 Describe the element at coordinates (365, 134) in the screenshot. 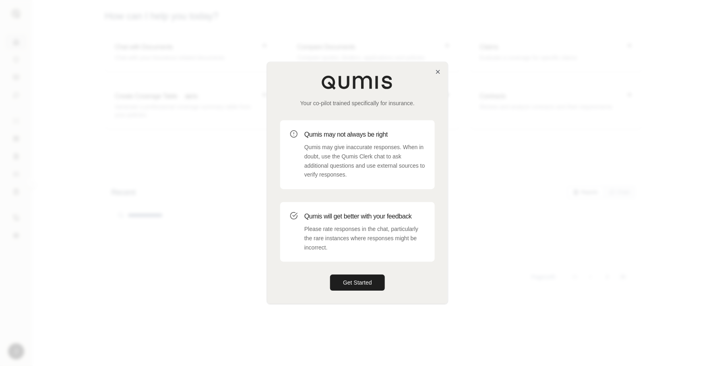

I see `h3: Qumis may not always be right` at that location.